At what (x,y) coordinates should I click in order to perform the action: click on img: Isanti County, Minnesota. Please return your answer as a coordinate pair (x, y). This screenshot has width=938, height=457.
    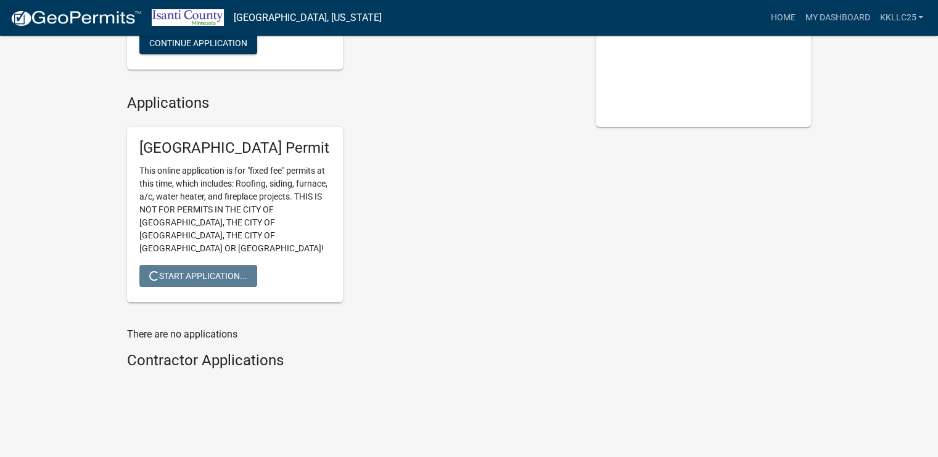
    Looking at the image, I should click on (187, 17).